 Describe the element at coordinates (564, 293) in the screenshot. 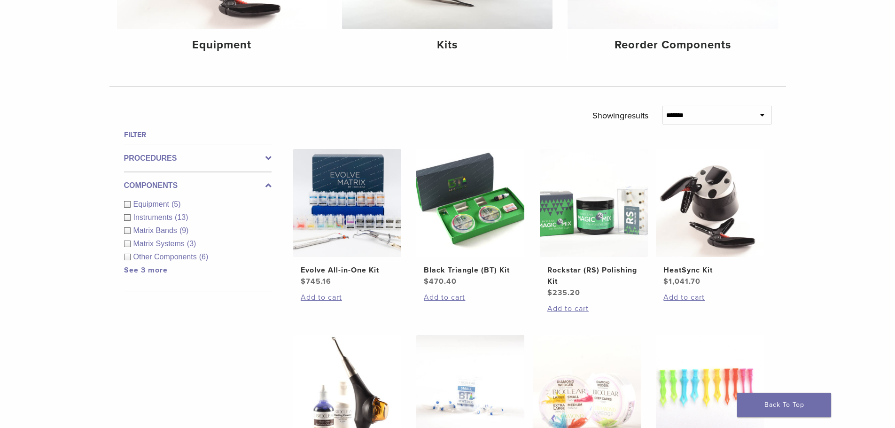

I see `bdi: 235.20` at that location.